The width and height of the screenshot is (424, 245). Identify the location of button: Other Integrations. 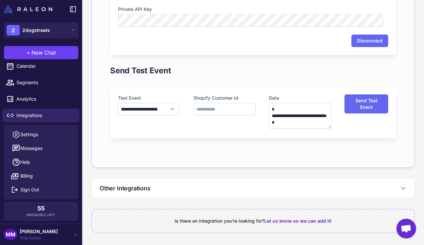
(253, 188).